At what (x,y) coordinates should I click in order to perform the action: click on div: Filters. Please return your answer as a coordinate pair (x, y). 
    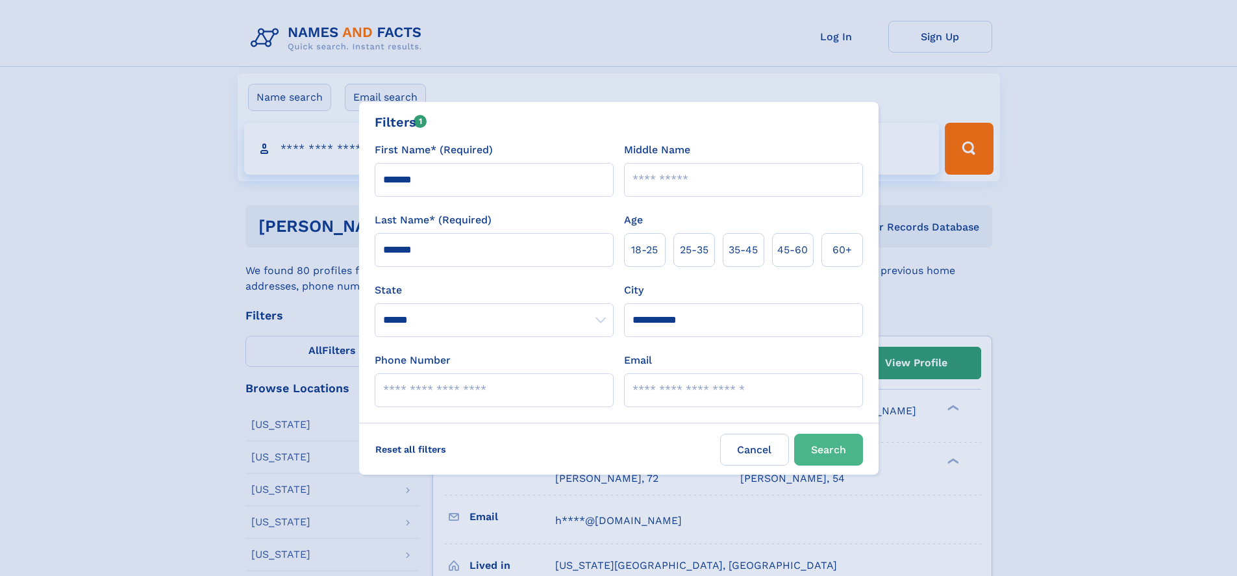
    Looking at the image, I should click on (401, 122).